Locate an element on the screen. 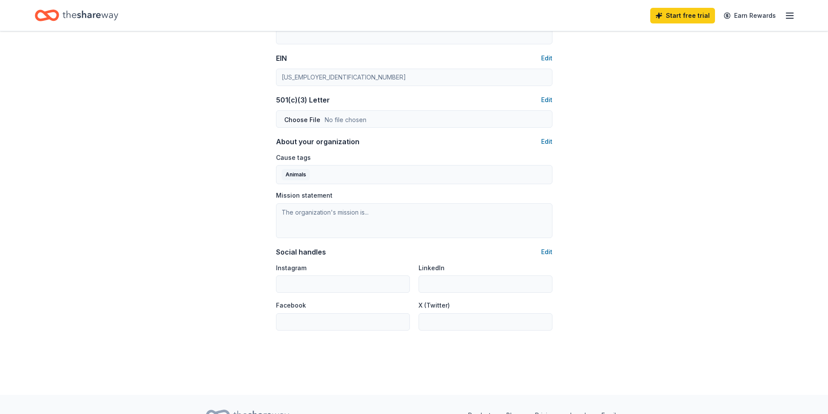 The width and height of the screenshot is (828, 414). label: Cause tags is located at coordinates (293, 158).